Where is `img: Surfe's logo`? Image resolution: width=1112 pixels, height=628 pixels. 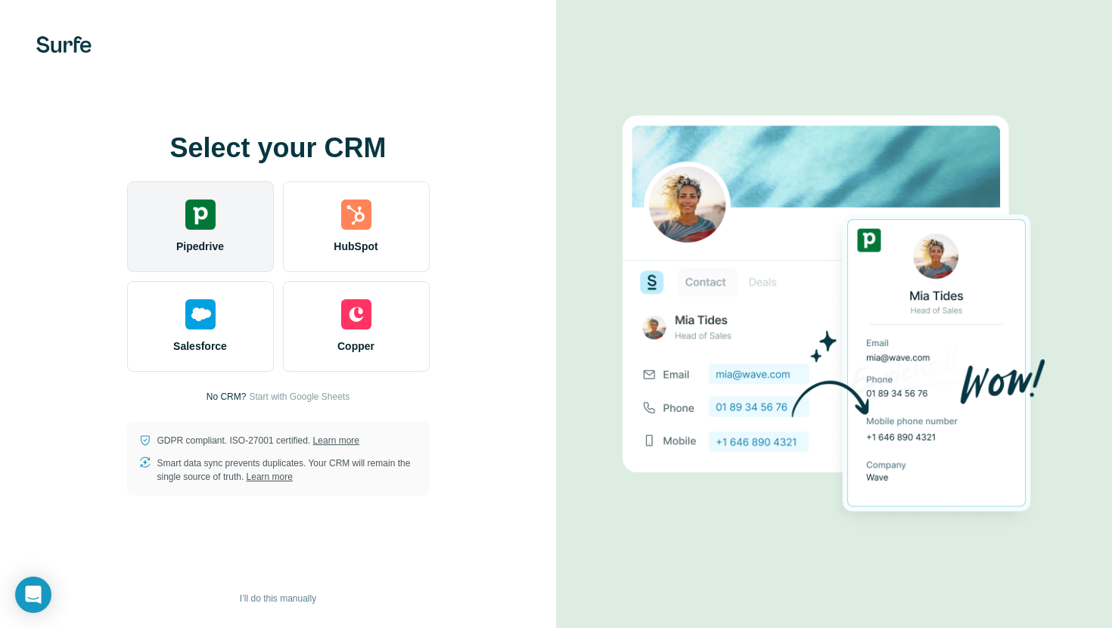
img: Surfe's logo is located at coordinates (64, 45).